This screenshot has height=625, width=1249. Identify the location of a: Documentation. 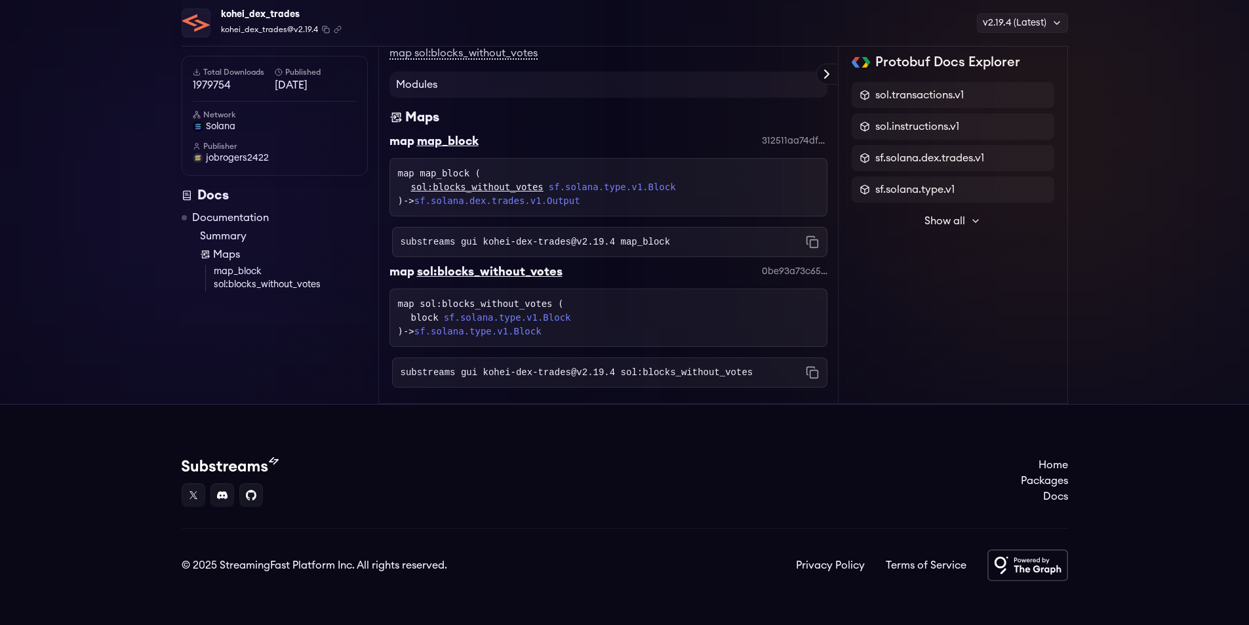
(230, 218).